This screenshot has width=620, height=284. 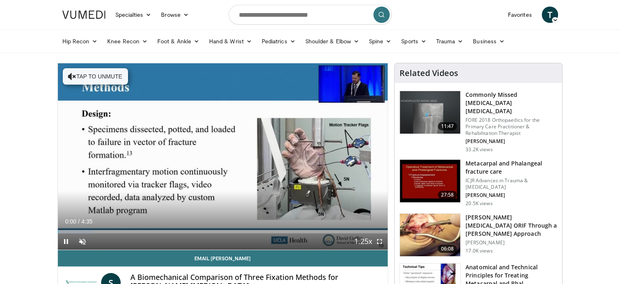 I want to click on button: Tap to unmute, so click(x=95, y=76).